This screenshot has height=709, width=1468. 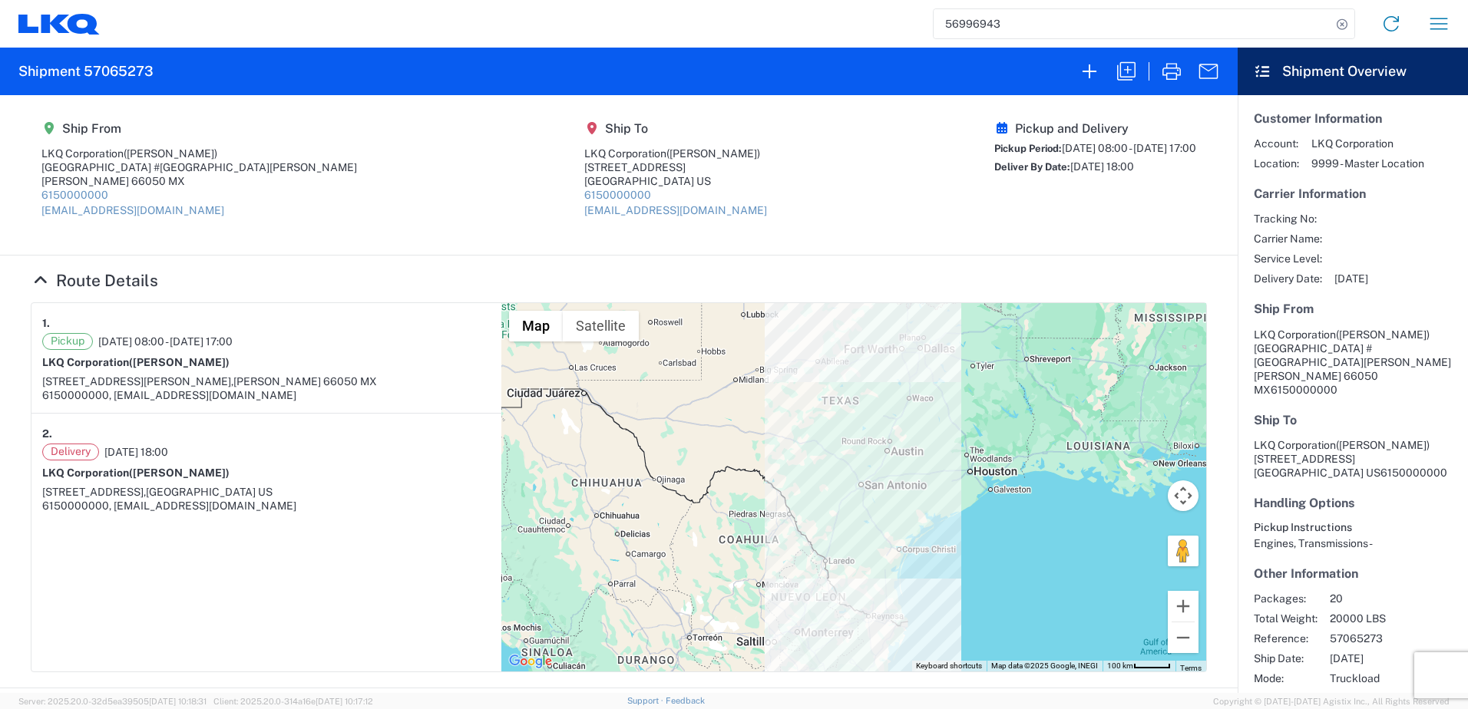 What do you see at coordinates (685, 701) in the screenshot?
I see `a: Feedback` at bounding box center [685, 701].